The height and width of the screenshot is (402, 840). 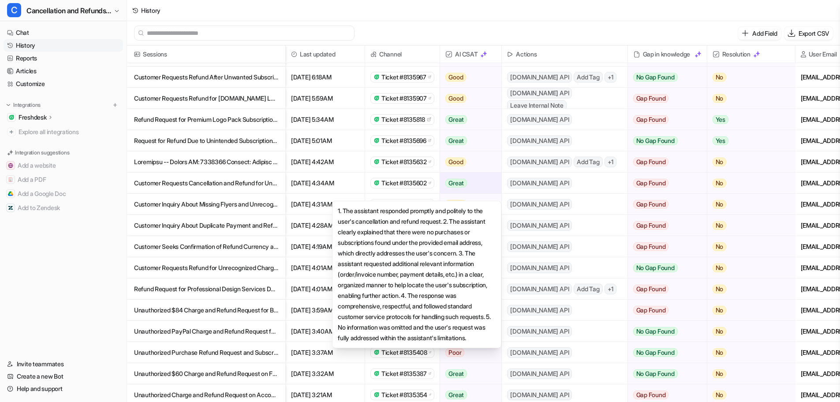 I want to click on img: menu_add.svg, so click(x=115, y=105).